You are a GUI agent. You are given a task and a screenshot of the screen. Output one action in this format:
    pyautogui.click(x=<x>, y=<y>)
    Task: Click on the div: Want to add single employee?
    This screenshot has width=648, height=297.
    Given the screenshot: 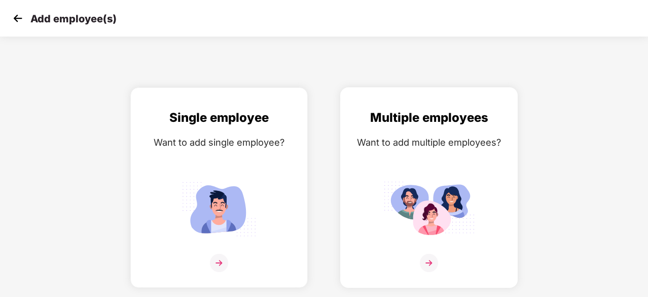 What is the action you would take?
    pyautogui.click(x=219, y=142)
    